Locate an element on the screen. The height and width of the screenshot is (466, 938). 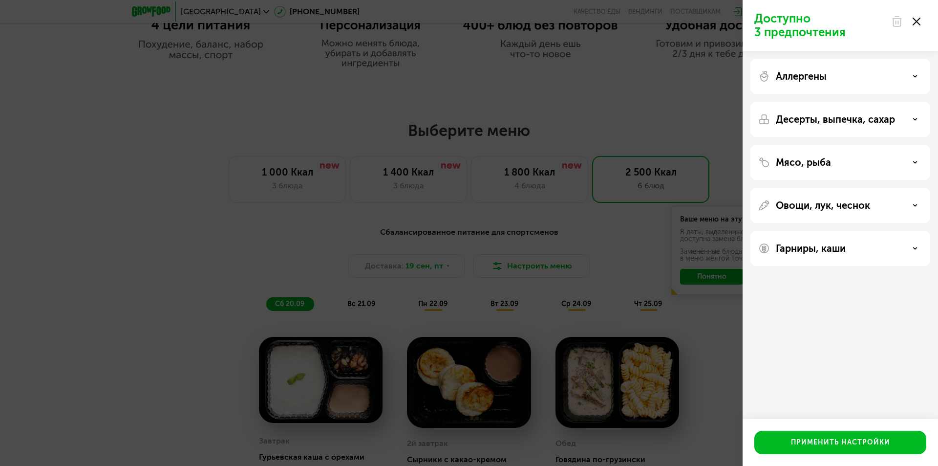
p: Мясо, рыба is located at coordinates (803, 162).